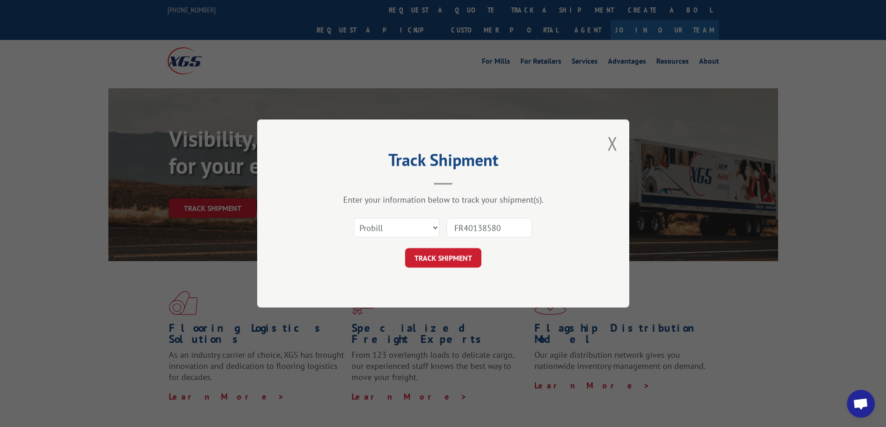  Describe the element at coordinates (443, 162) in the screenshot. I see `h2: Track Shipment` at that location.